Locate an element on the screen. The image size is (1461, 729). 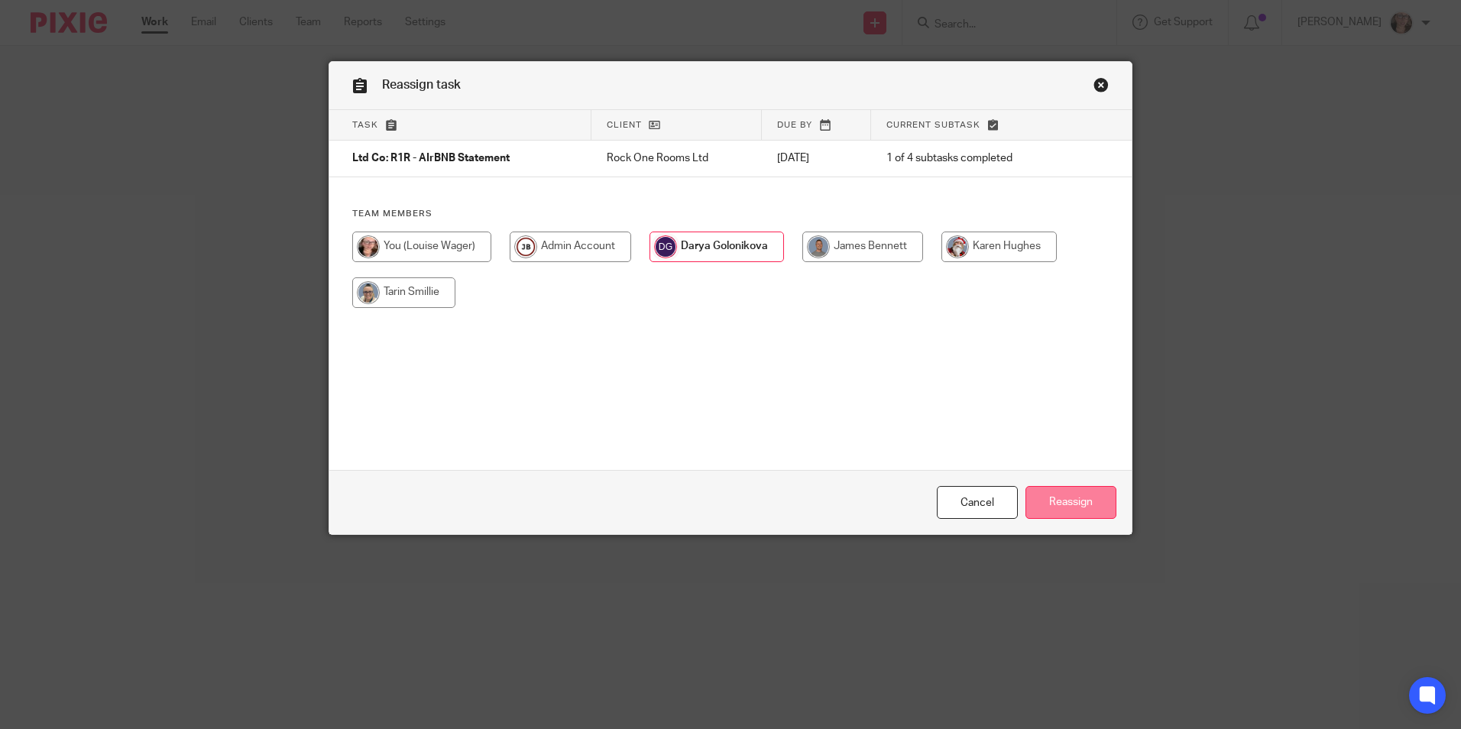
span: Current subtask is located at coordinates (933, 125).